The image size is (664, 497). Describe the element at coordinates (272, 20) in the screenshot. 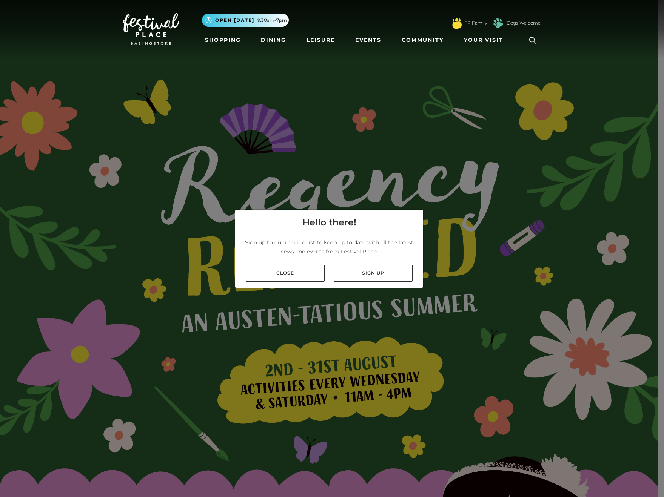

I see `span: 9.30am-7pm` at that location.